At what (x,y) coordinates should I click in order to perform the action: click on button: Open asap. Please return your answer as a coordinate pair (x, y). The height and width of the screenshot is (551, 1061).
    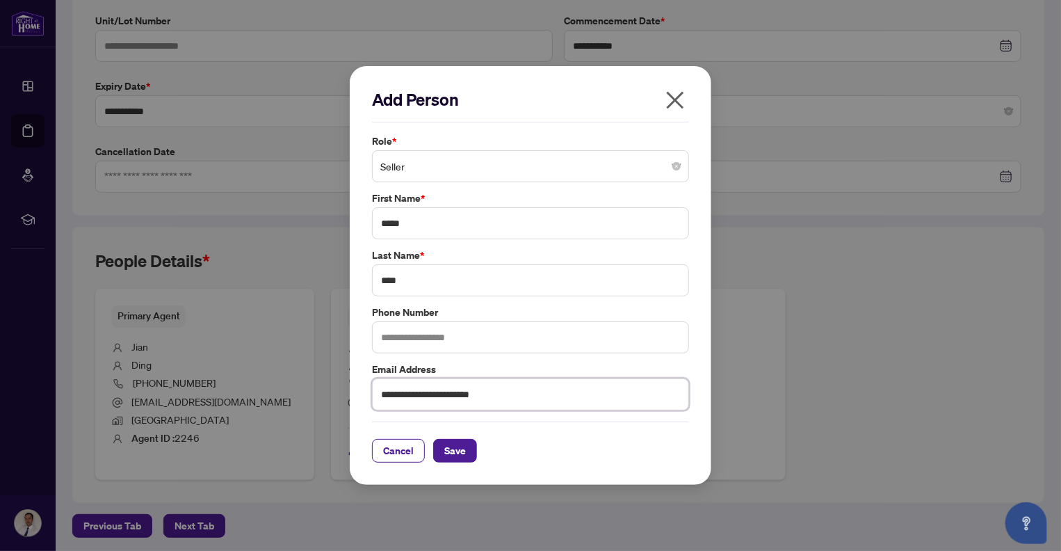
    Looking at the image, I should click on (1026, 523).